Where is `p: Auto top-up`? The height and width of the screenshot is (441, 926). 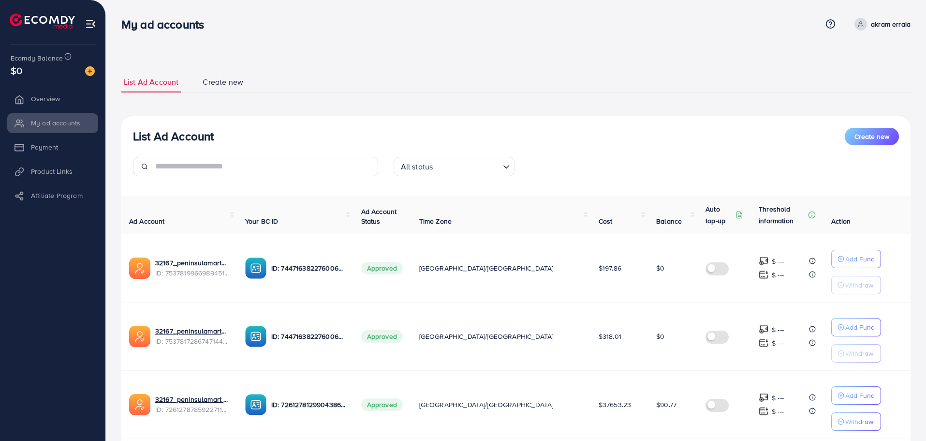
p: Auto top-up is located at coordinates (720, 215).